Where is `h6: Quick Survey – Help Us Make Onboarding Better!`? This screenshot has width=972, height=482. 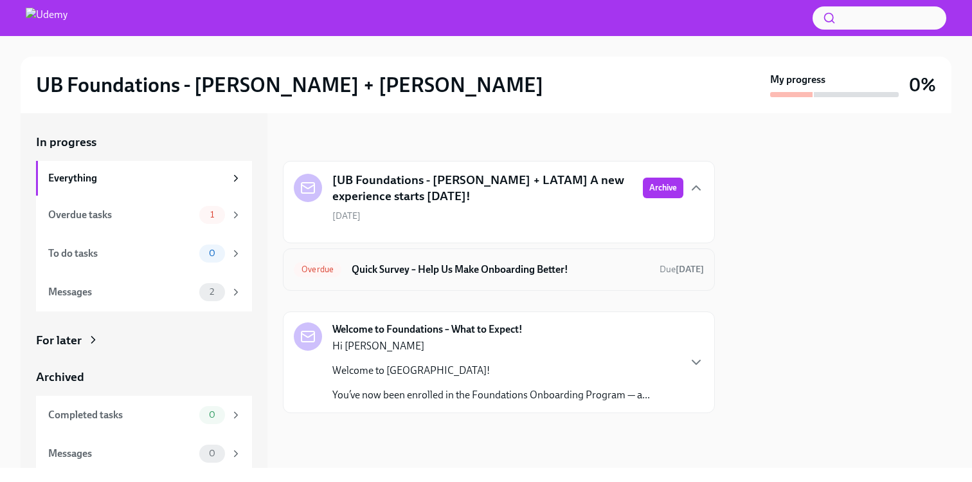 h6: Quick Survey – Help Us Make Onboarding Better! is located at coordinates (500, 269).